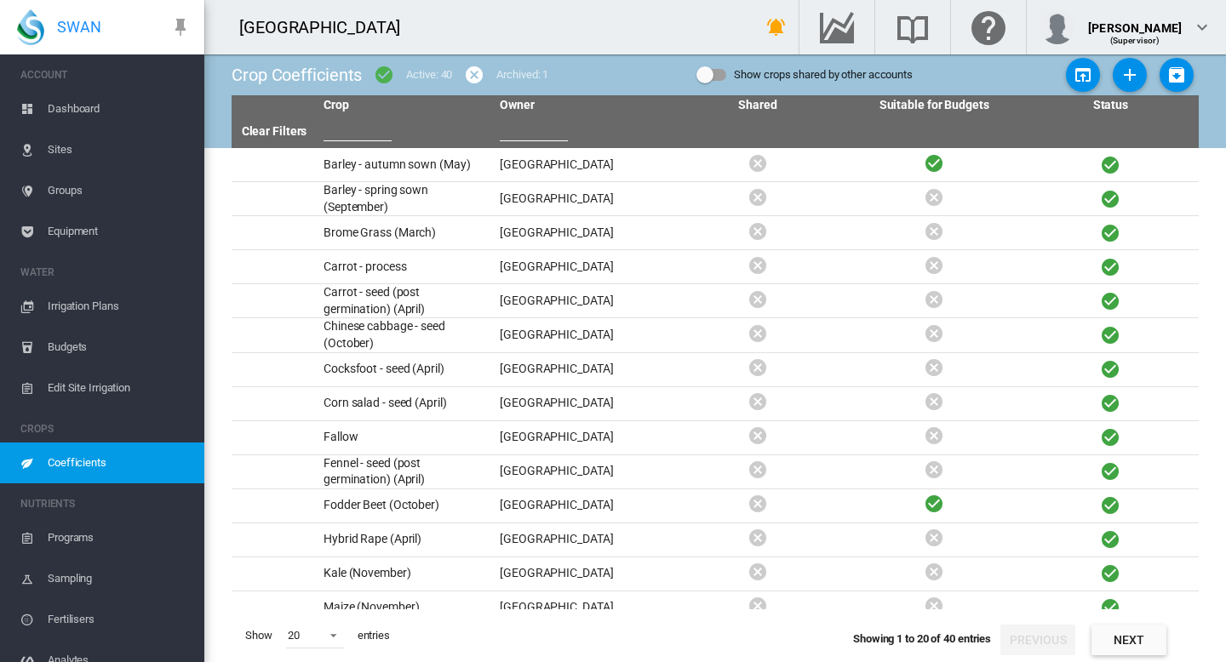  Describe the element at coordinates (404, 164) in the screenshot. I see `td: Barley - autumn sown (May)` at that location.